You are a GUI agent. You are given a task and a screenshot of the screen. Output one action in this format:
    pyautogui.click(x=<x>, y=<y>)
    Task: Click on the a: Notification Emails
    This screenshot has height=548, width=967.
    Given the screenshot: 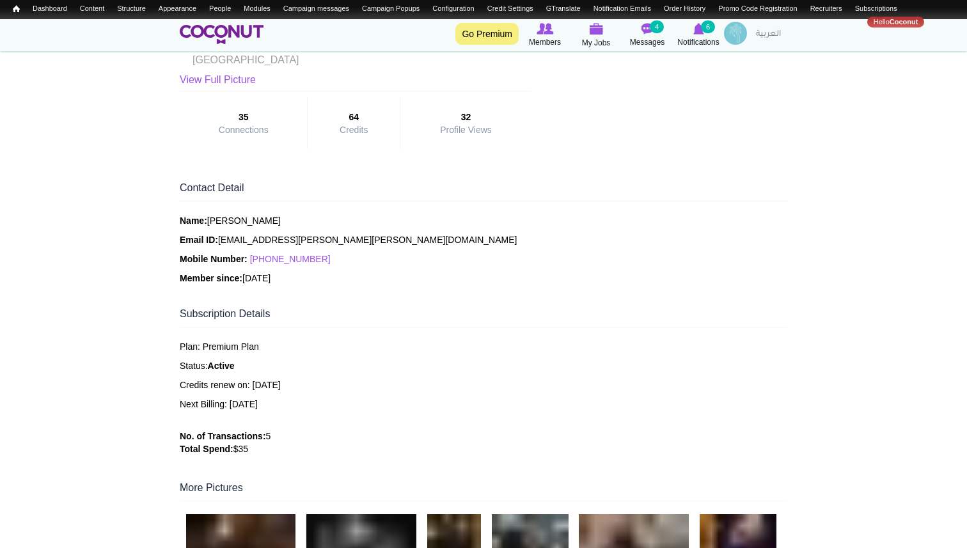 What is the action you would take?
    pyautogui.click(x=622, y=8)
    